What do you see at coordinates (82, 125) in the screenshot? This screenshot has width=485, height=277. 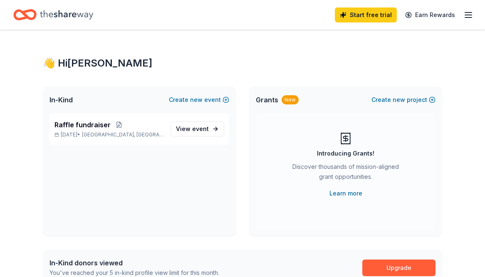 I see `span: Raffle fundraiser` at bounding box center [82, 125].